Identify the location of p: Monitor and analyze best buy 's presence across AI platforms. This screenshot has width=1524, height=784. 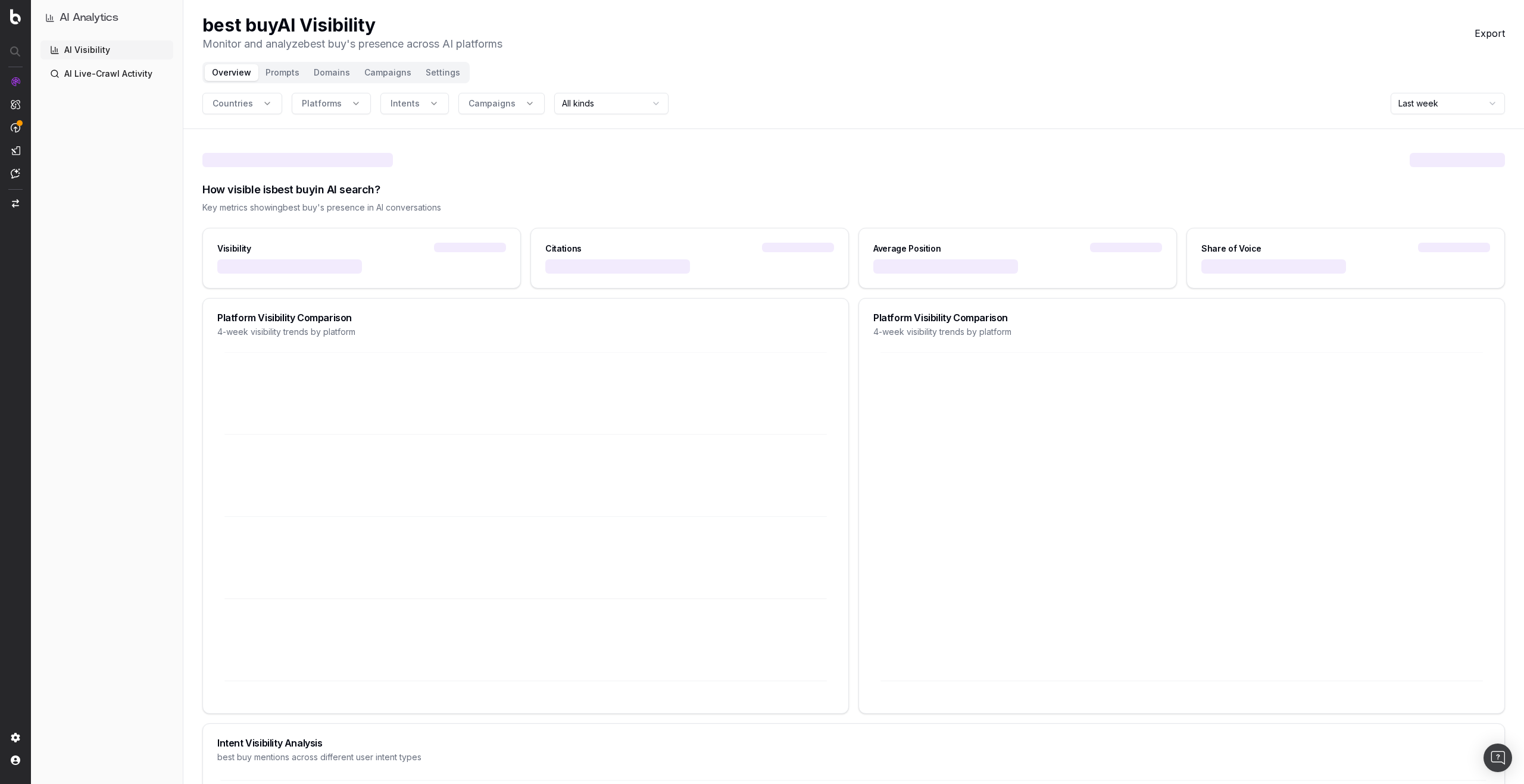
(353, 44).